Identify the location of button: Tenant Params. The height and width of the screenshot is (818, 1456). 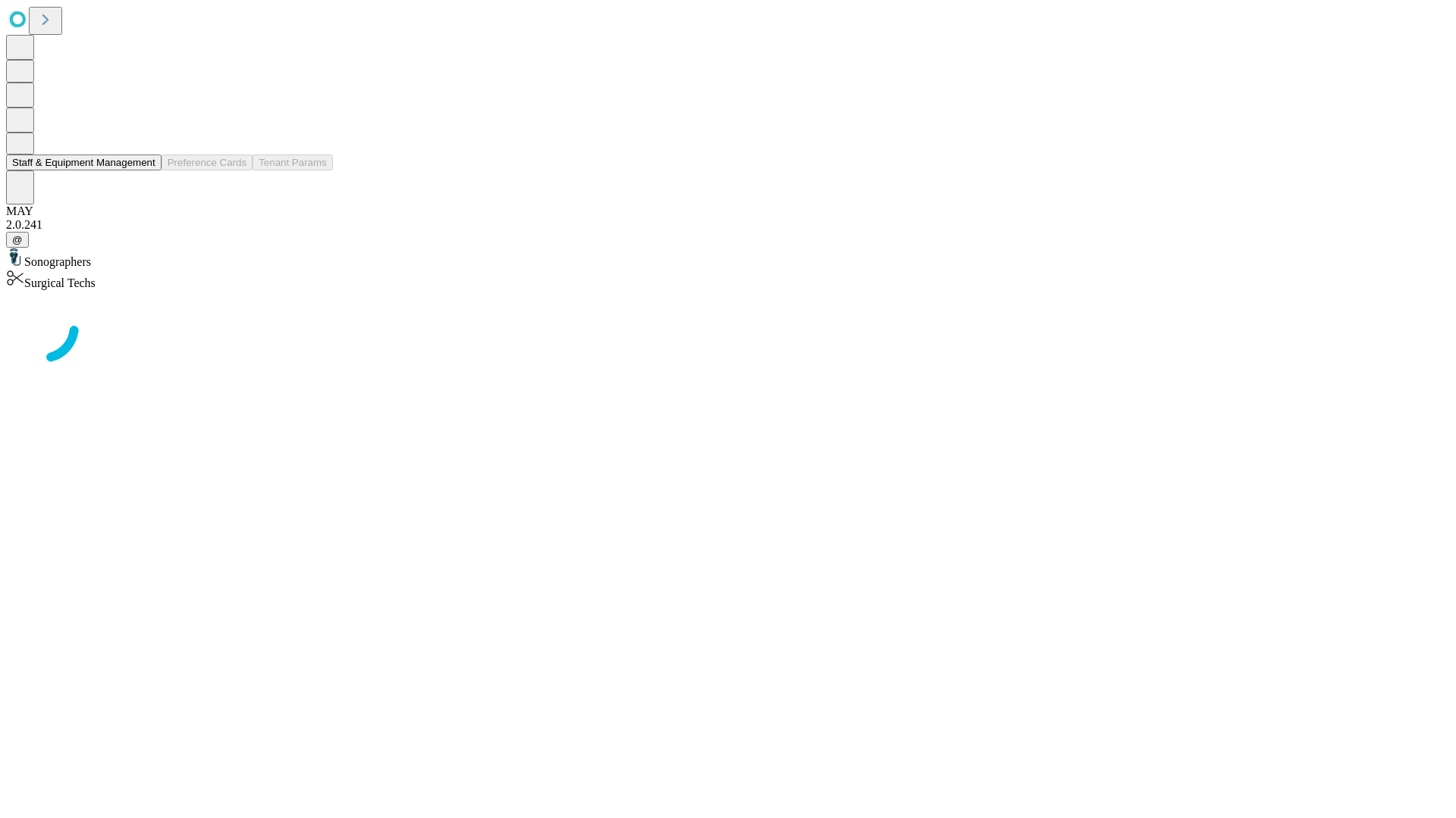
(293, 162).